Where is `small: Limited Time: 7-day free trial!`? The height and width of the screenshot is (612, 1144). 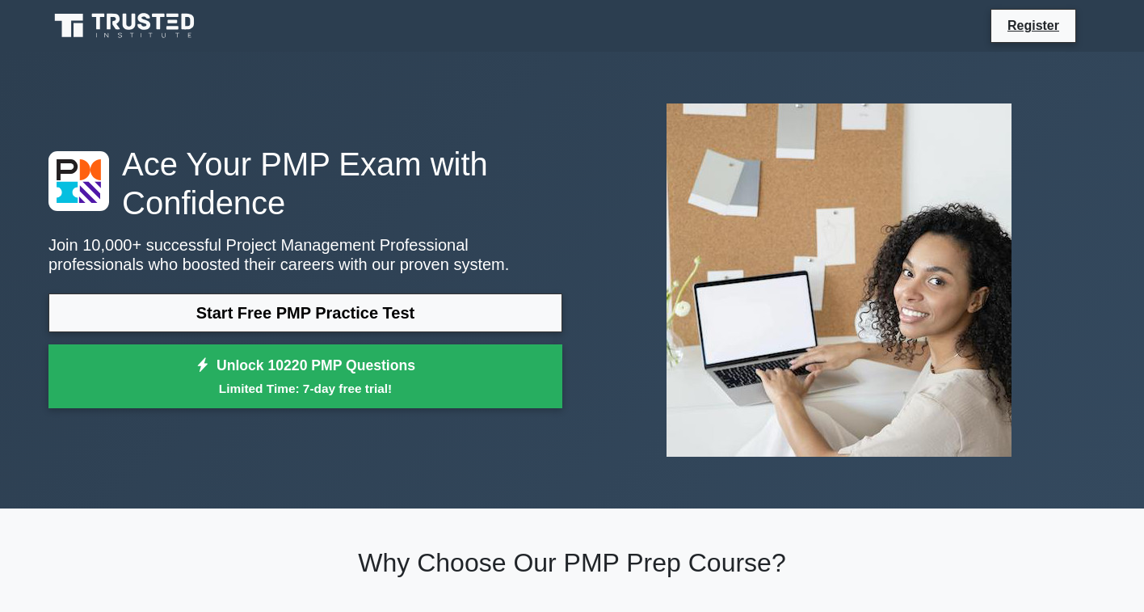 small: Limited Time: 7-day free trial! is located at coordinates (305, 388).